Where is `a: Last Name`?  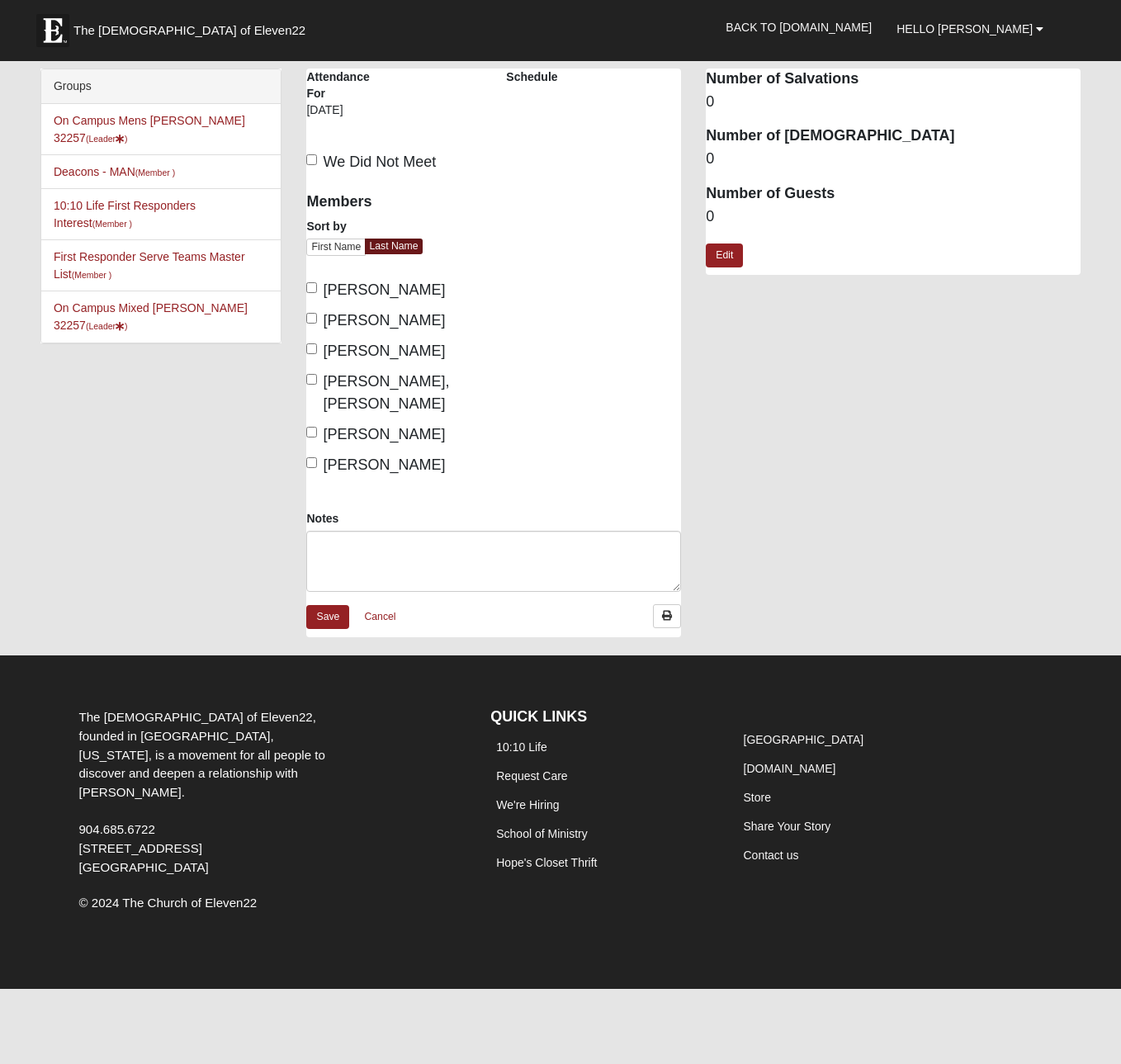
a: Last Name is located at coordinates (393, 246).